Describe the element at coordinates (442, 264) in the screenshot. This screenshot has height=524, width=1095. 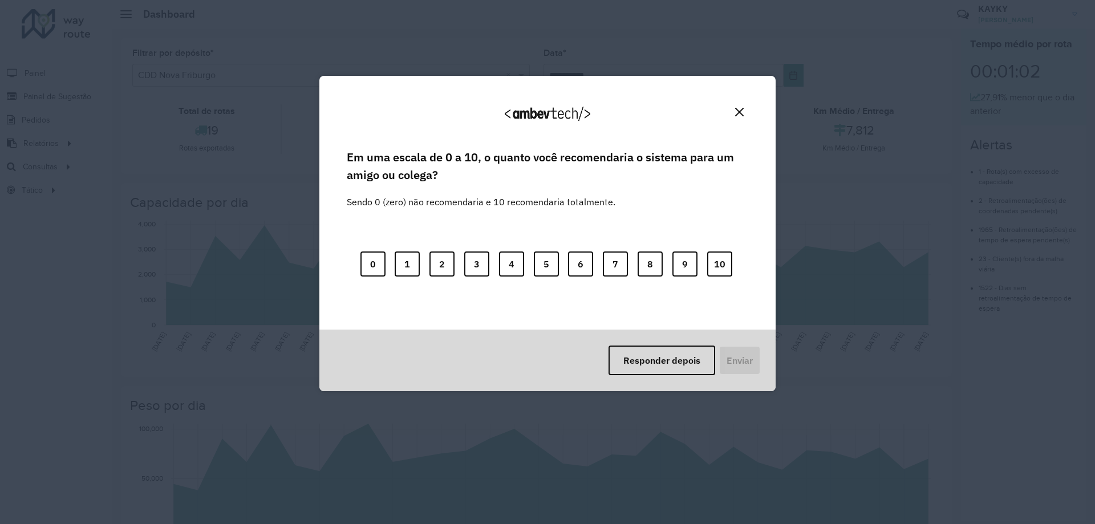
I see `button: 2` at that location.